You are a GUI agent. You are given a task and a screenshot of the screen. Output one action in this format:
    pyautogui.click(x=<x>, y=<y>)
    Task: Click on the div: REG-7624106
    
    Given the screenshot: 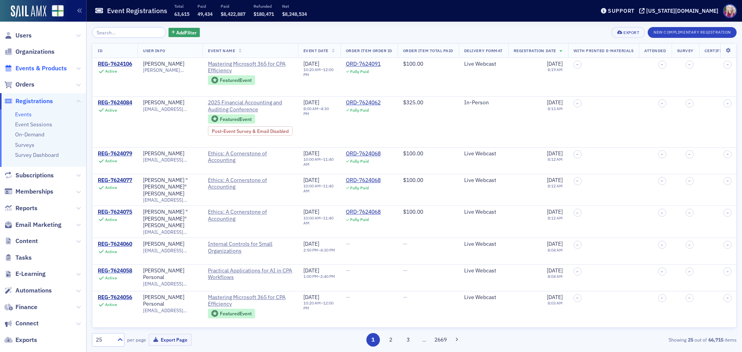 What is the action you would take?
    pyautogui.click(x=115, y=64)
    